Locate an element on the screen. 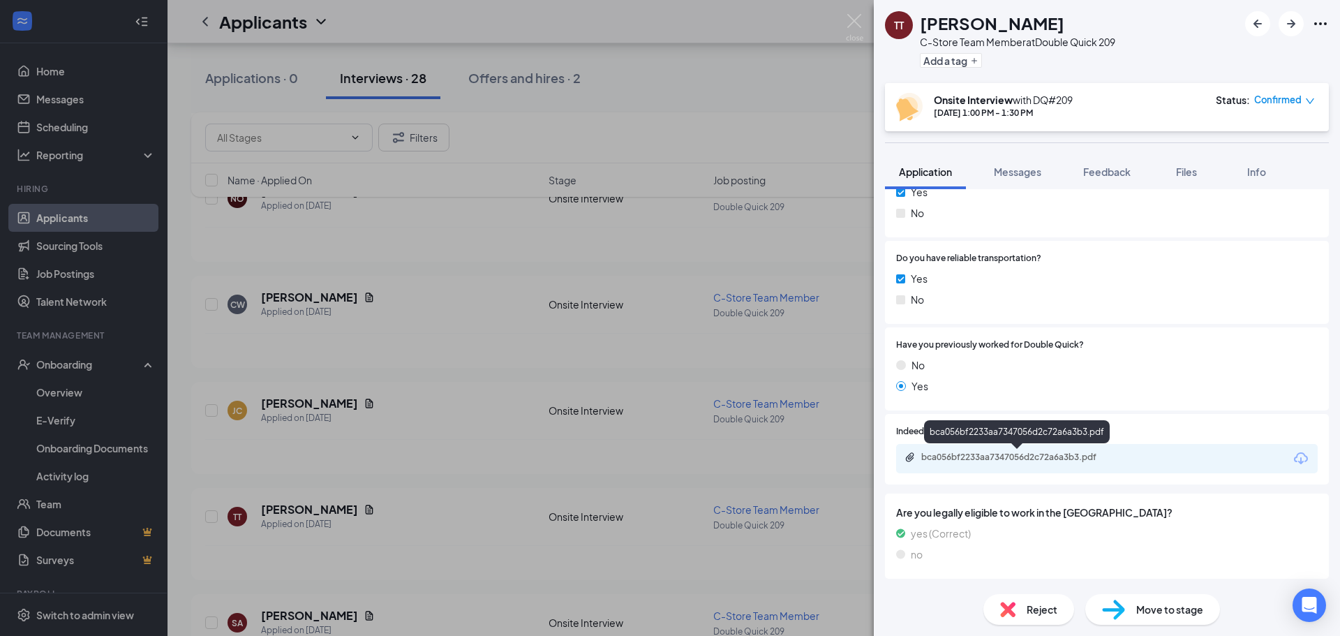 This screenshot has width=1340, height=636. span: Have you previously worked for Double Quick? is located at coordinates (989, 345).